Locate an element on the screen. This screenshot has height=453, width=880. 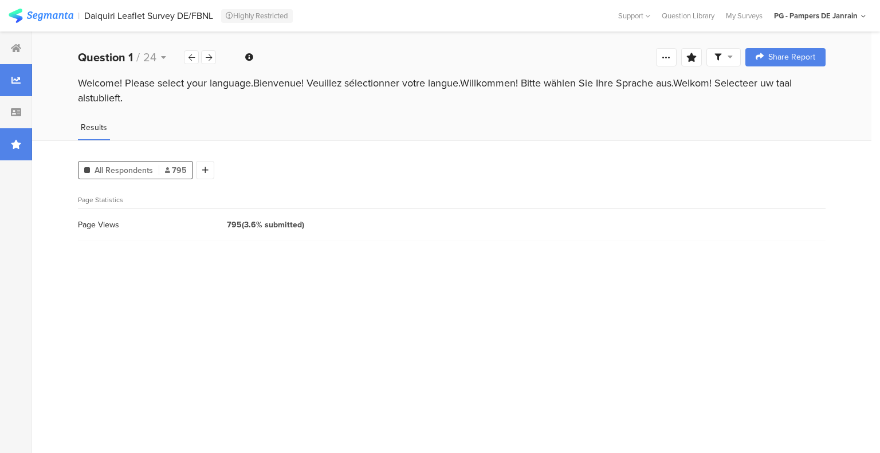
a: My Surveys is located at coordinates (744, 15).